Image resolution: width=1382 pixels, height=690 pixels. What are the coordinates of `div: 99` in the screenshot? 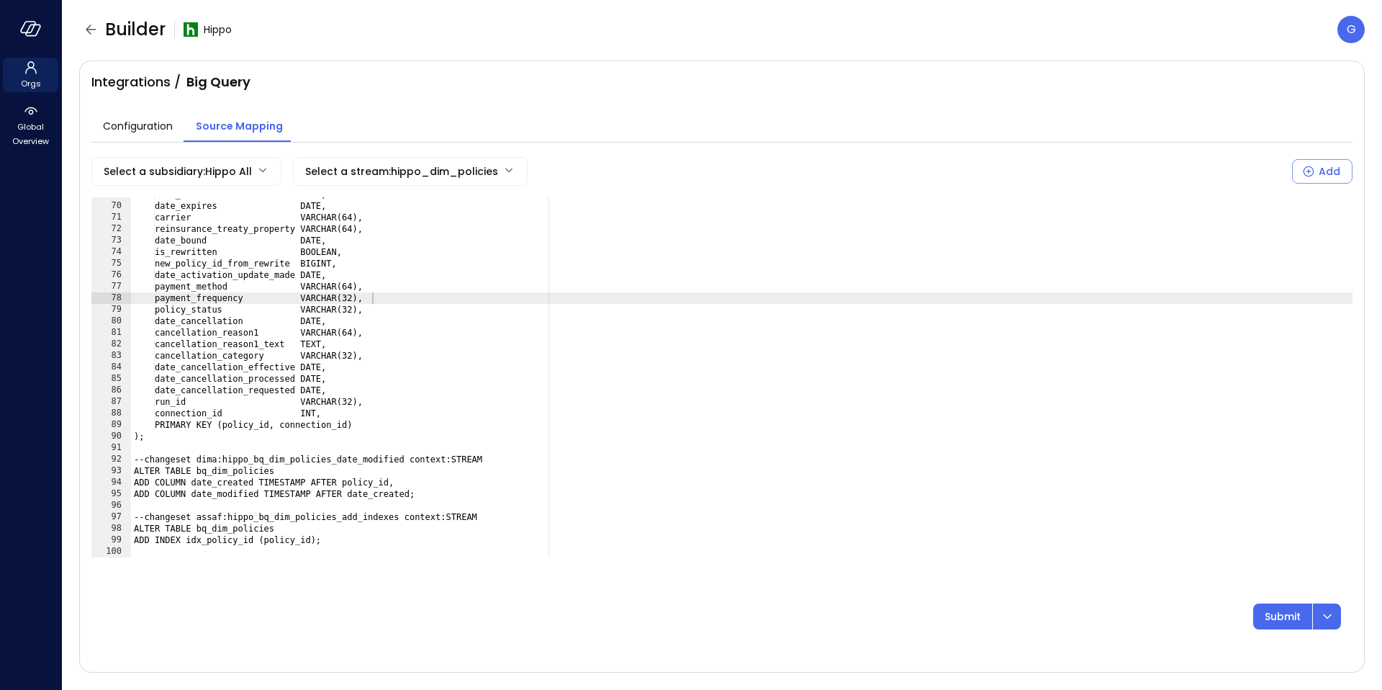 It's located at (111, 540).